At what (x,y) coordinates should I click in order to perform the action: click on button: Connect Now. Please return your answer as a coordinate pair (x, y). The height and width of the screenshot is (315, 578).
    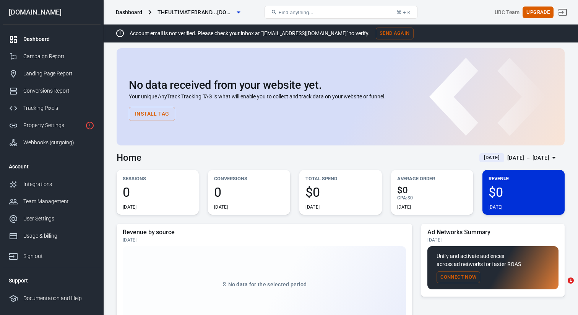
    Looking at the image, I should click on (458, 277).